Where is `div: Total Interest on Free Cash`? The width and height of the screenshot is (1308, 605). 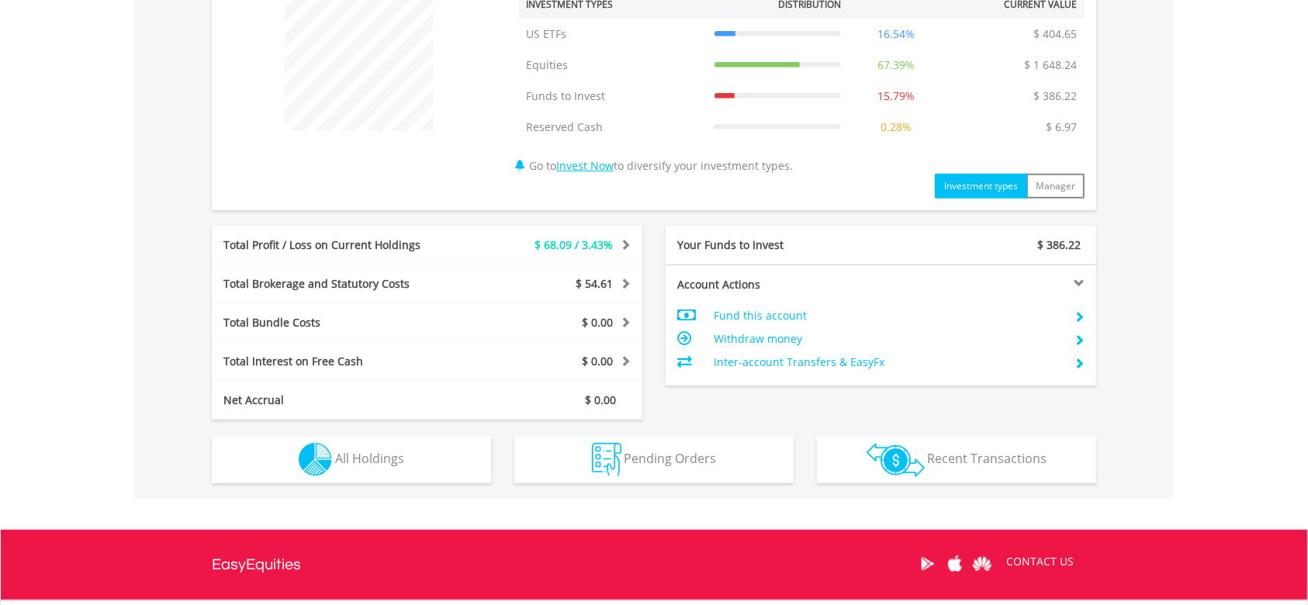 div: Total Interest on Free Cash is located at coordinates (338, 362).